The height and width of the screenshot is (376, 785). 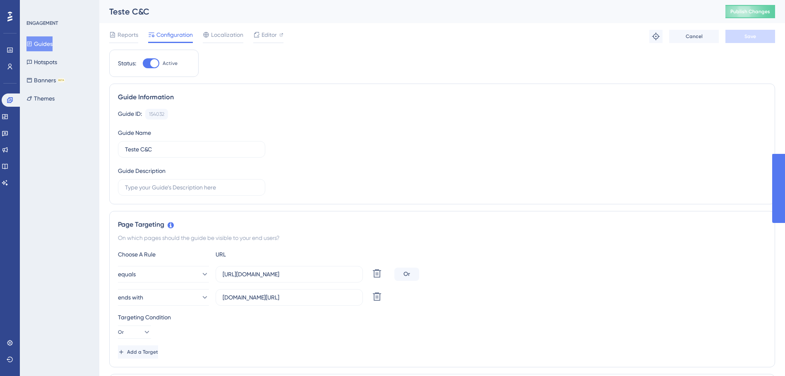 I want to click on button: equals, so click(x=163, y=274).